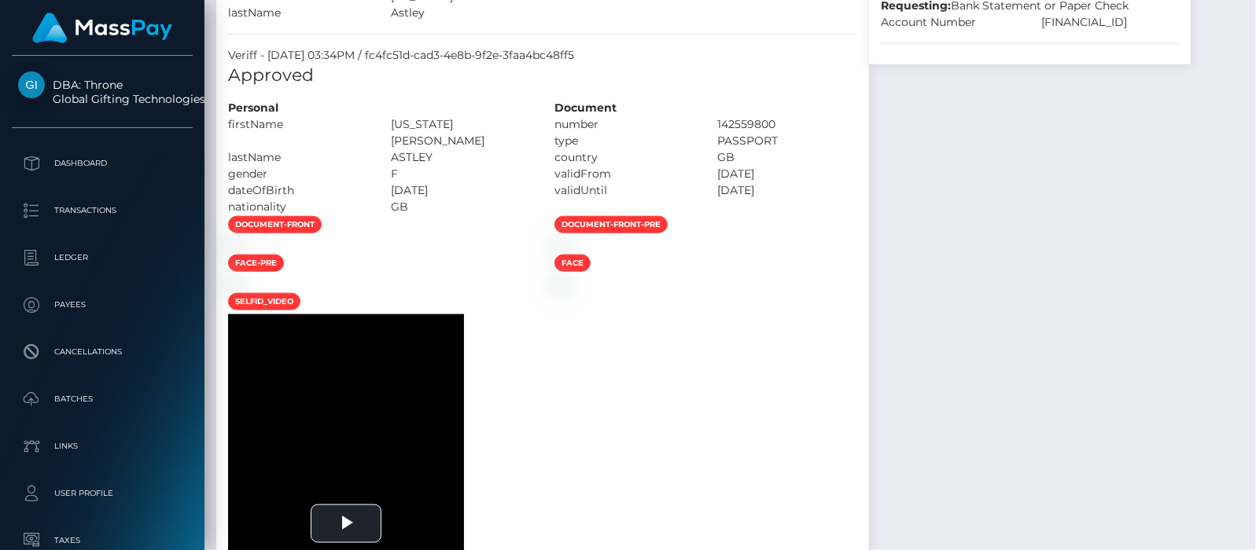  What do you see at coordinates (561, 246) in the screenshot?
I see `img: 39c53dcb-a1ae-4166-8fa6-b2a97f1137b7` at bounding box center [561, 246].